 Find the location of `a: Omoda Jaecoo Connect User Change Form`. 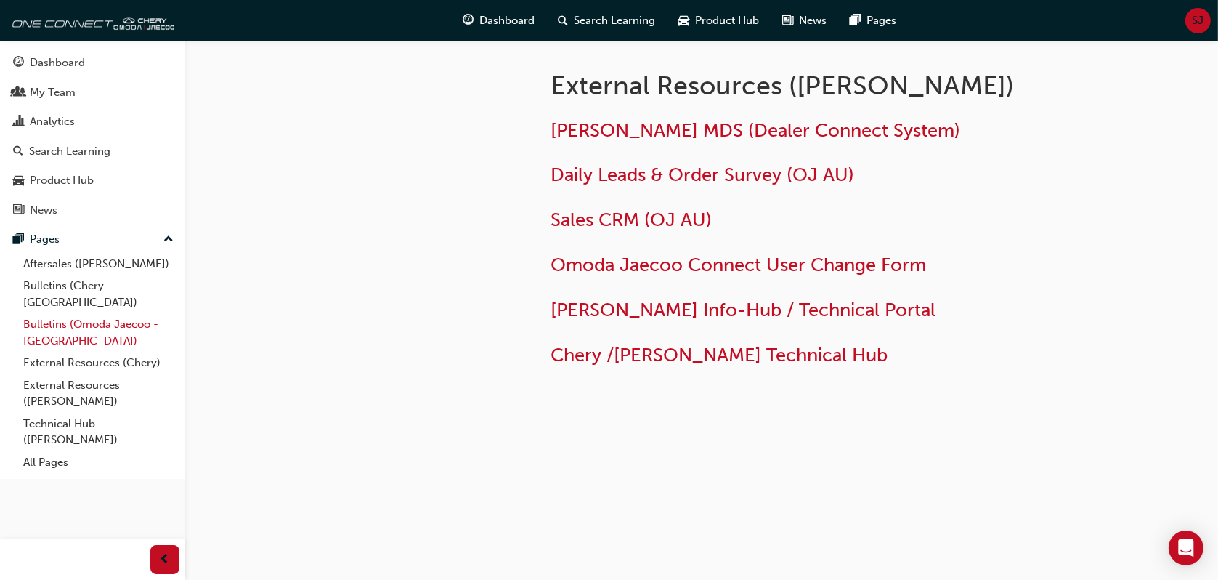

a: Omoda Jaecoo Connect User Change Form is located at coordinates (738, 264).